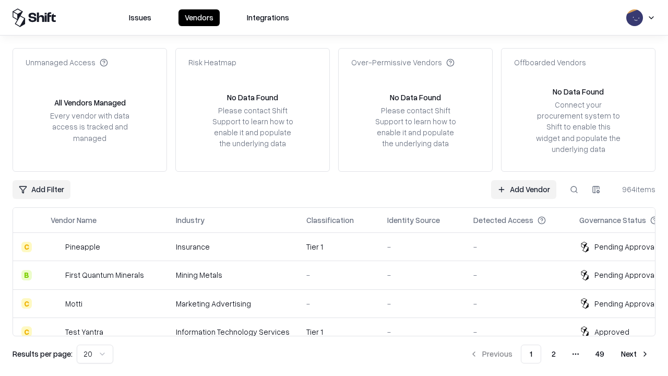  What do you see at coordinates (635, 354) in the screenshot?
I see `button: Next` at bounding box center [635, 354].